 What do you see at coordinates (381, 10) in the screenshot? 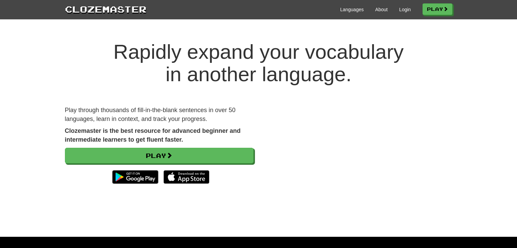
I see `a: About` at bounding box center [381, 10].